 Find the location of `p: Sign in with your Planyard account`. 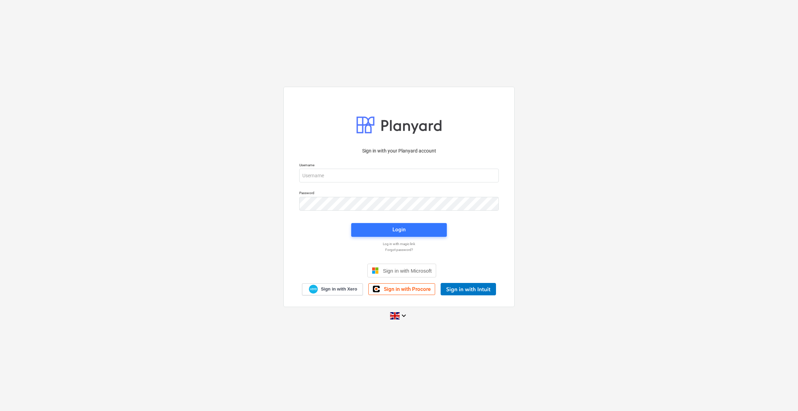

p: Sign in with your Planyard account is located at coordinates (399, 151).